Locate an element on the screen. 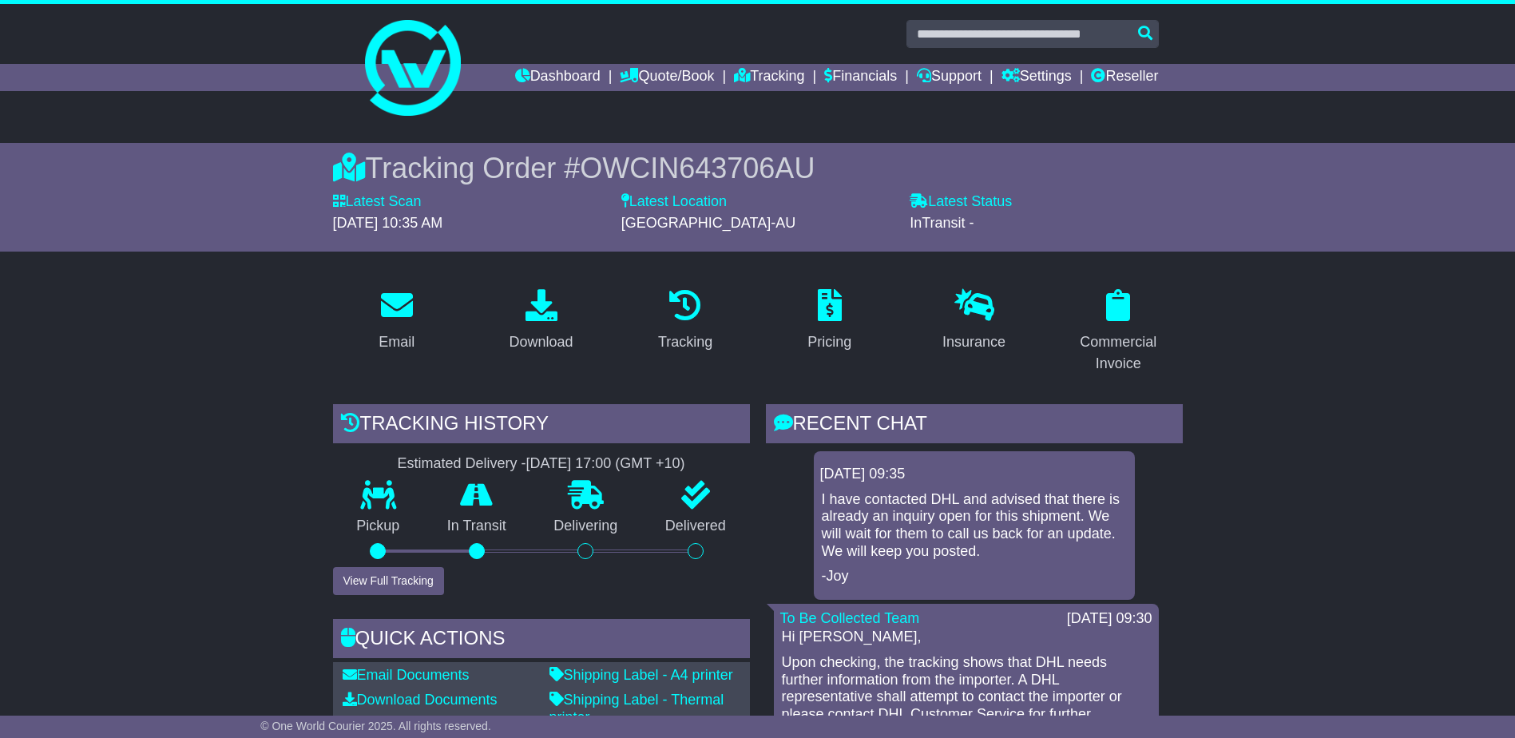 The height and width of the screenshot is (738, 1515). div: Insurance is located at coordinates (974, 342).